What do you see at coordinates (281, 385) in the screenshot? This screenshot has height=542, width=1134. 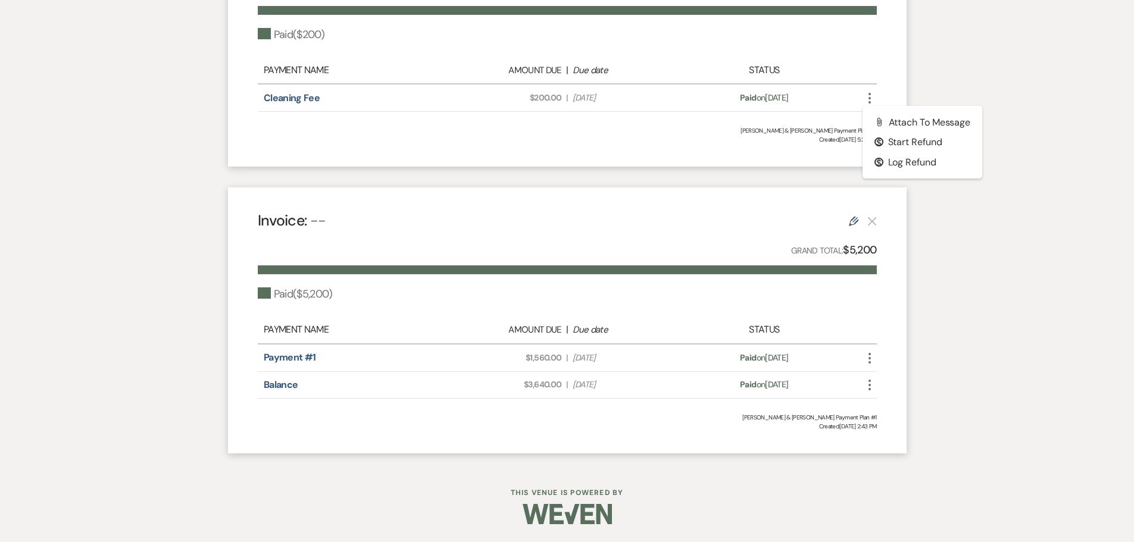 I see `a: Balance` at bounding box center [281, 385].